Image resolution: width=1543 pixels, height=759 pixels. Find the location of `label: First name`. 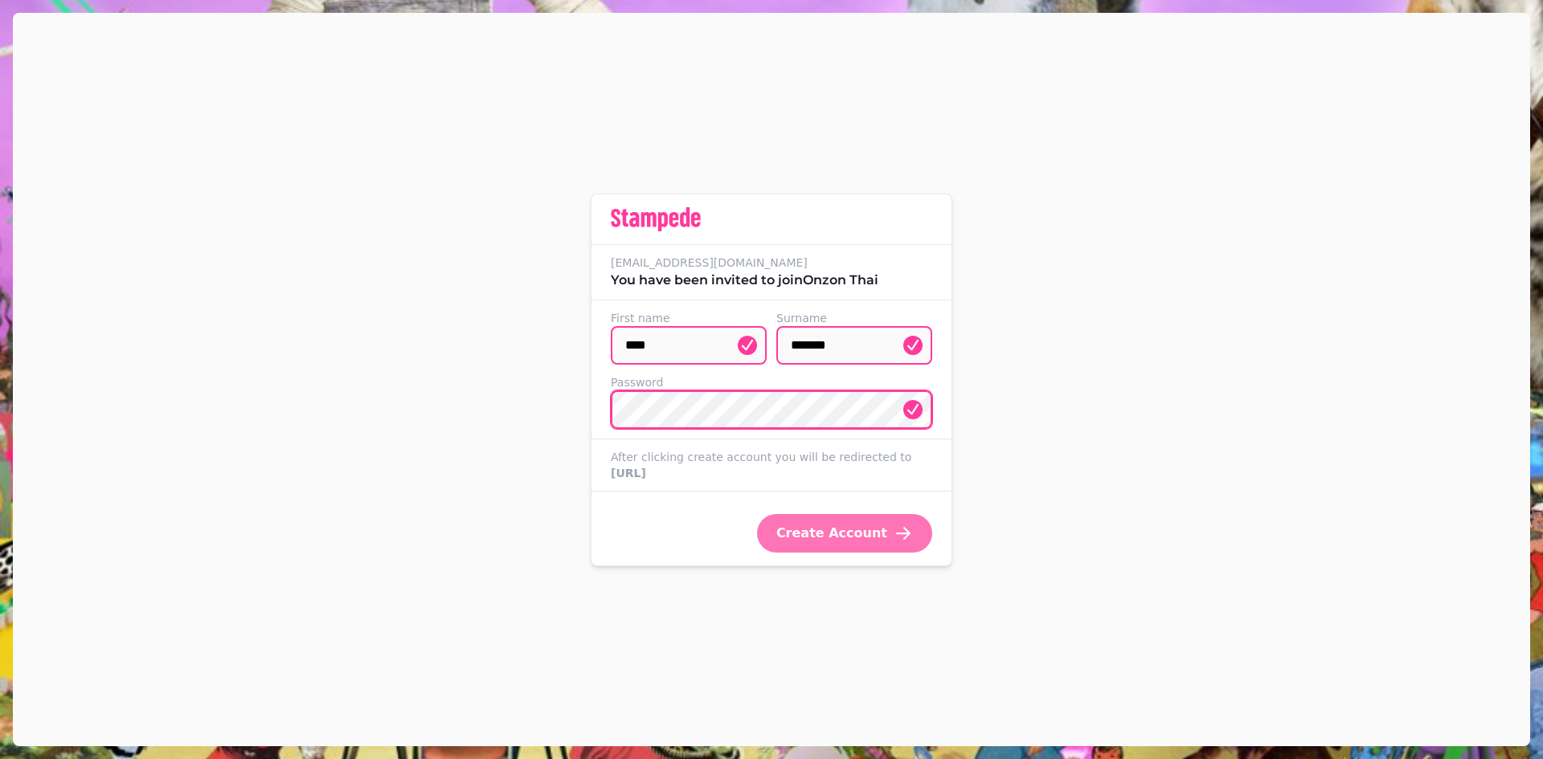

label: First name is located at coordinates (689, 318).